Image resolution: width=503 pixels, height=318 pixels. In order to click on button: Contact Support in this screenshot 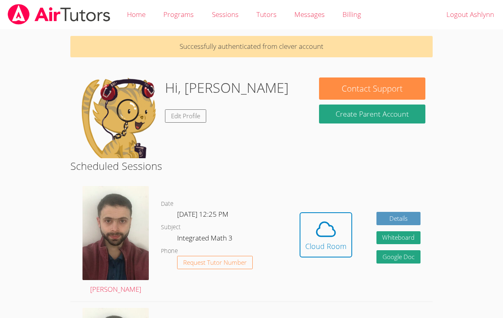, I will do `click(372, 89)`.